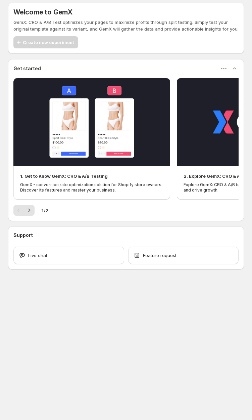 The height and width of the screenshot is (420, 252). Describe the element at coordinates (64, 176) in the screenshot. I see `h2: 1. Get to Know GemX: CRO & A/B Testing` at that location.